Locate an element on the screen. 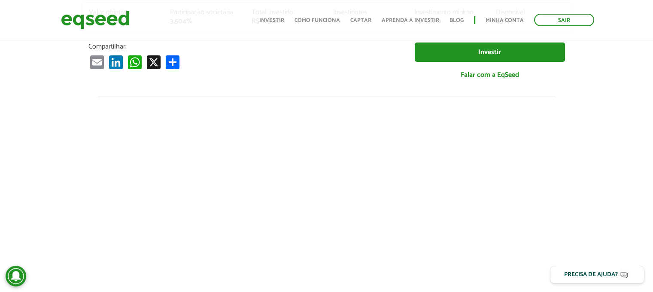 The height and width of the screenshot is (292, 653). a: Email is located at coordinates (97, 62).